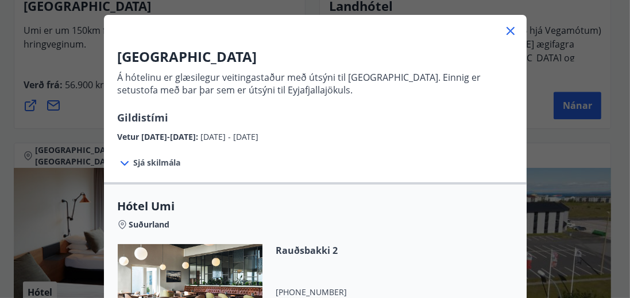  I want to click on span: Suðurland, so click(149, 225).